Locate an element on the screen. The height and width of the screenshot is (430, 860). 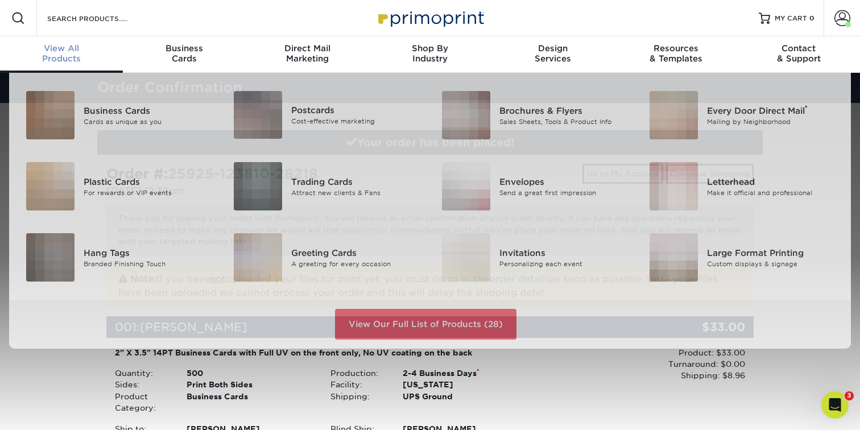
a: Resources& Templates is located at coordinates (675, 55).